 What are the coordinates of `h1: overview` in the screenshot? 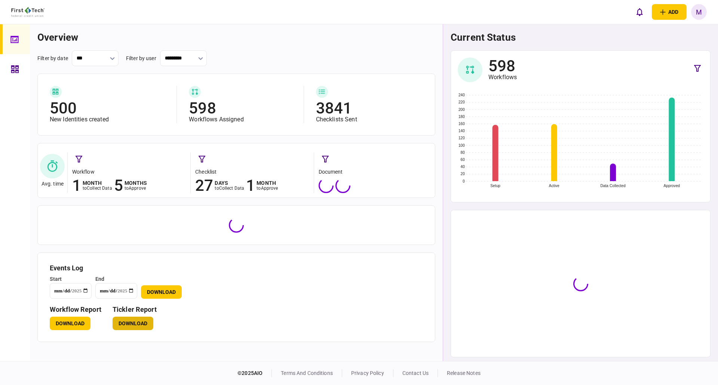 It's located at (236, 37).